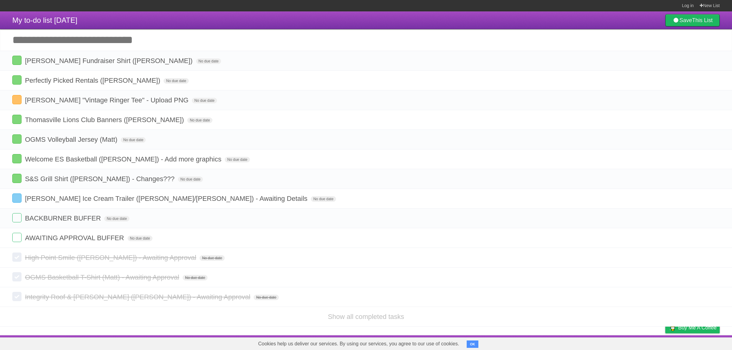  What do you see at coordinates (366, 316) in the screenshot?
I see `a: Show all completed tasks` at bounding box center [366, 316].